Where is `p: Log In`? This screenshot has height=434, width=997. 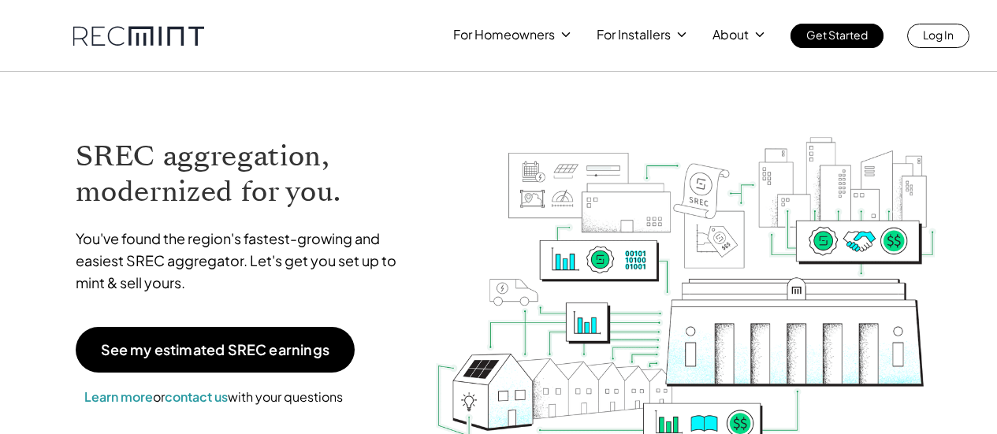 p: Log In is located at coordinates (938, 35).